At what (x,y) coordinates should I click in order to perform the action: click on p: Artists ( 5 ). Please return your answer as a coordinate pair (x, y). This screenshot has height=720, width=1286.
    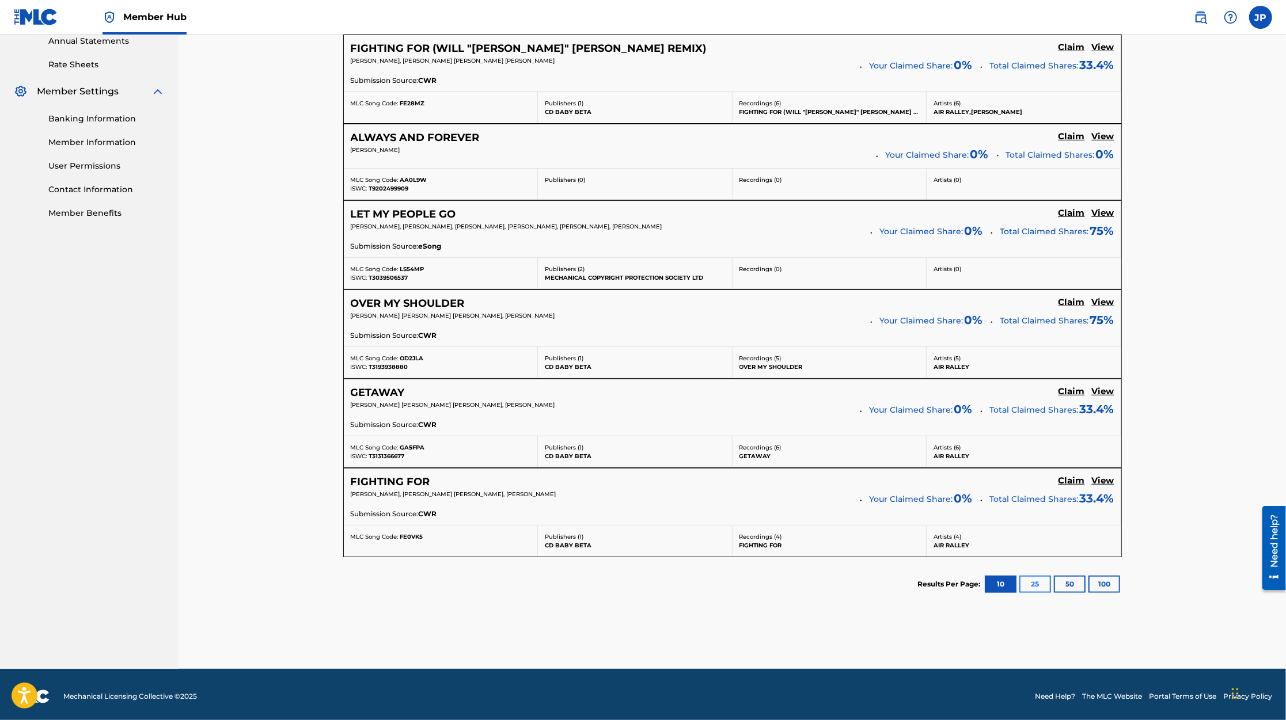
    Looking at the image, I should click on (1024, 358).